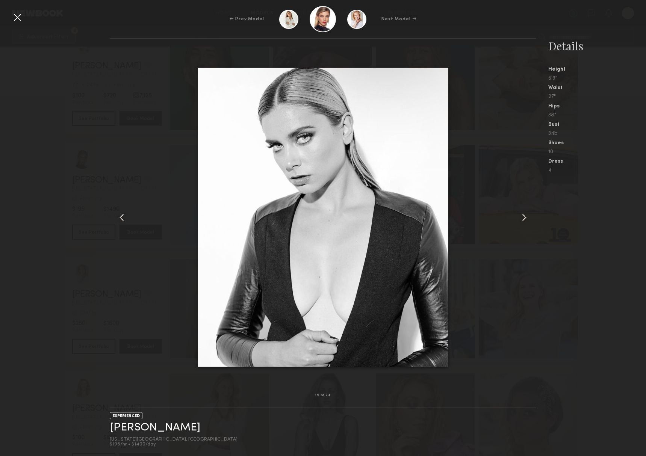  What do you see at coordinates (247, 19) in the screenshot?
I see `div: ← Prev Model` at bounding box center [247, 19].